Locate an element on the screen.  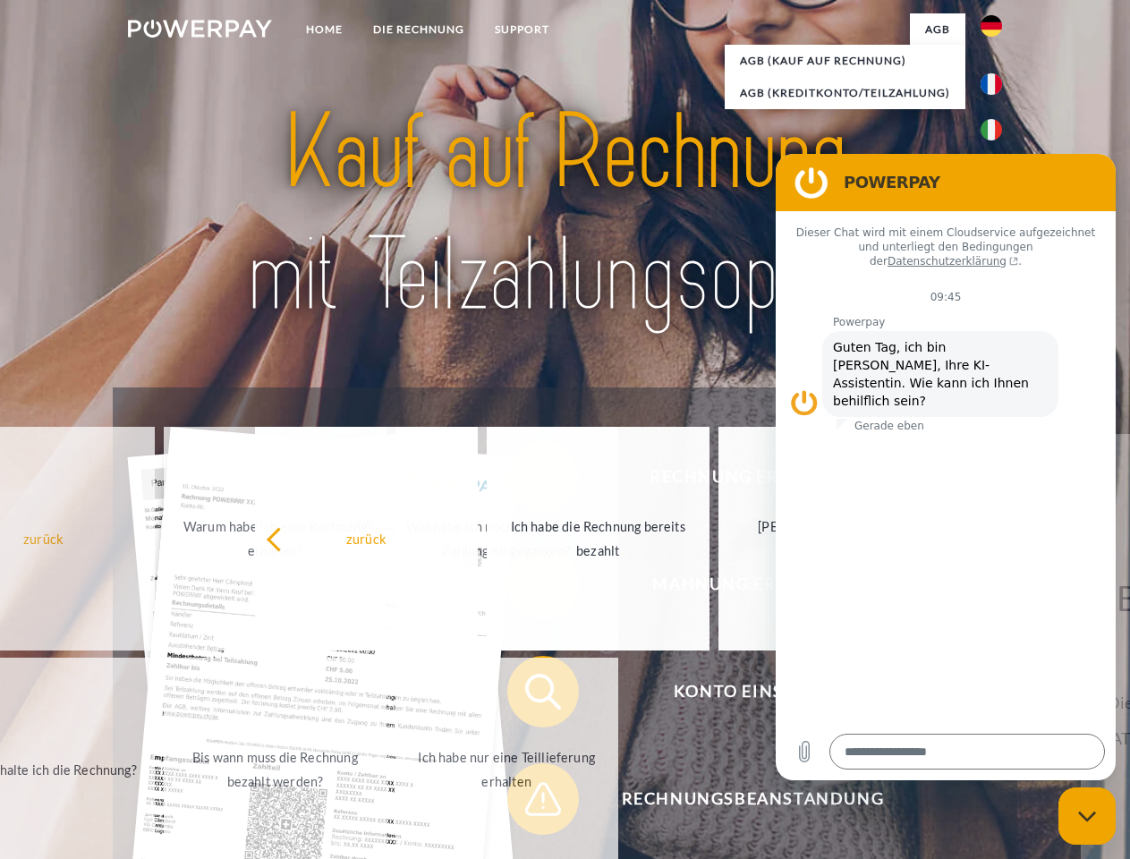
h2: POWERPAY is located at coordinates (195, 29).